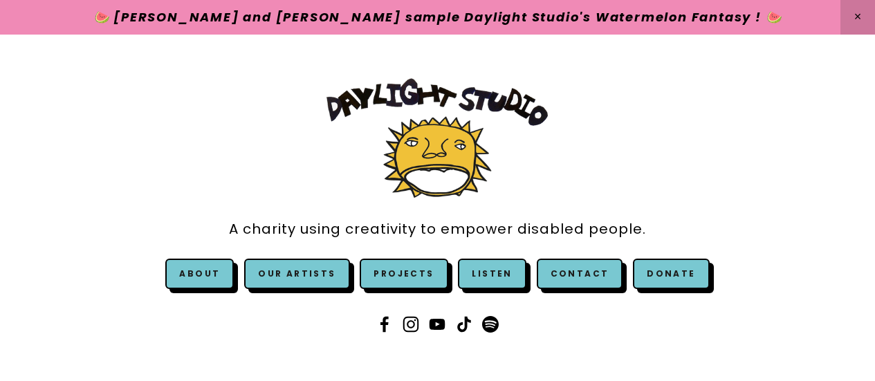  What do you see at coordinates (437, 229) in the screenshot?
I see `a: A charity using creativity to empower disabled people.` at bounding box center [437, 229].